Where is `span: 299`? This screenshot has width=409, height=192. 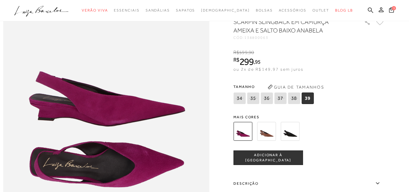 span: 299 is located at coordinates (246, 61).